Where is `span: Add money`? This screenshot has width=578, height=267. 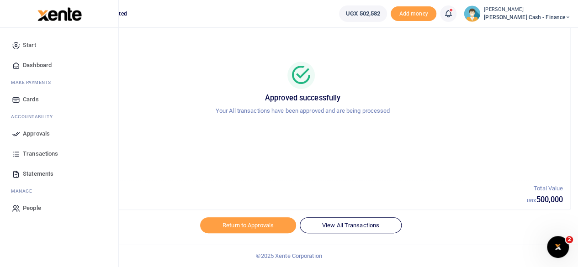 span: Add money is located at coordinates (413, 14).